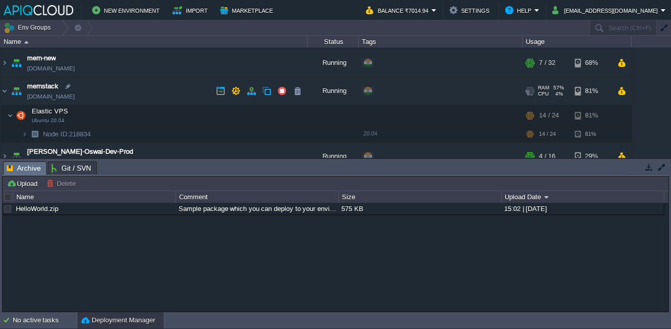 This screenshot has width=671, height=329. What do you see at coordinates (257, 209) in the screenshot?
I see `div: Sample package which you can deploy to your environment. Feel free to delete and upload a package...` at bounding box center [257, 209].